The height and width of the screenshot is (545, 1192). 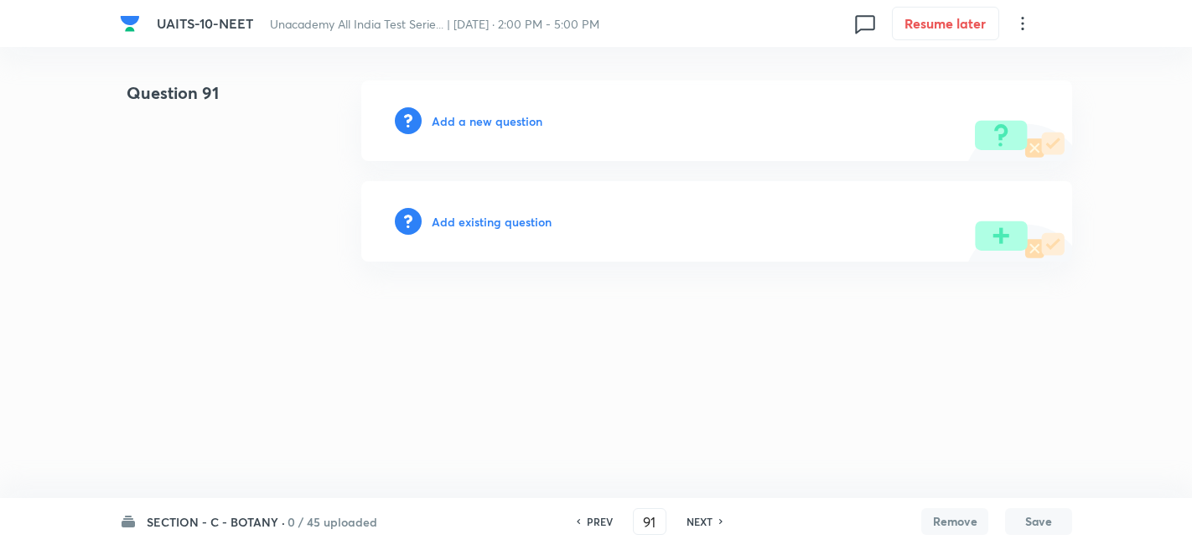 I want to click on h6: SECTION - C - BOTANY ·, so click(x=215, y=521).